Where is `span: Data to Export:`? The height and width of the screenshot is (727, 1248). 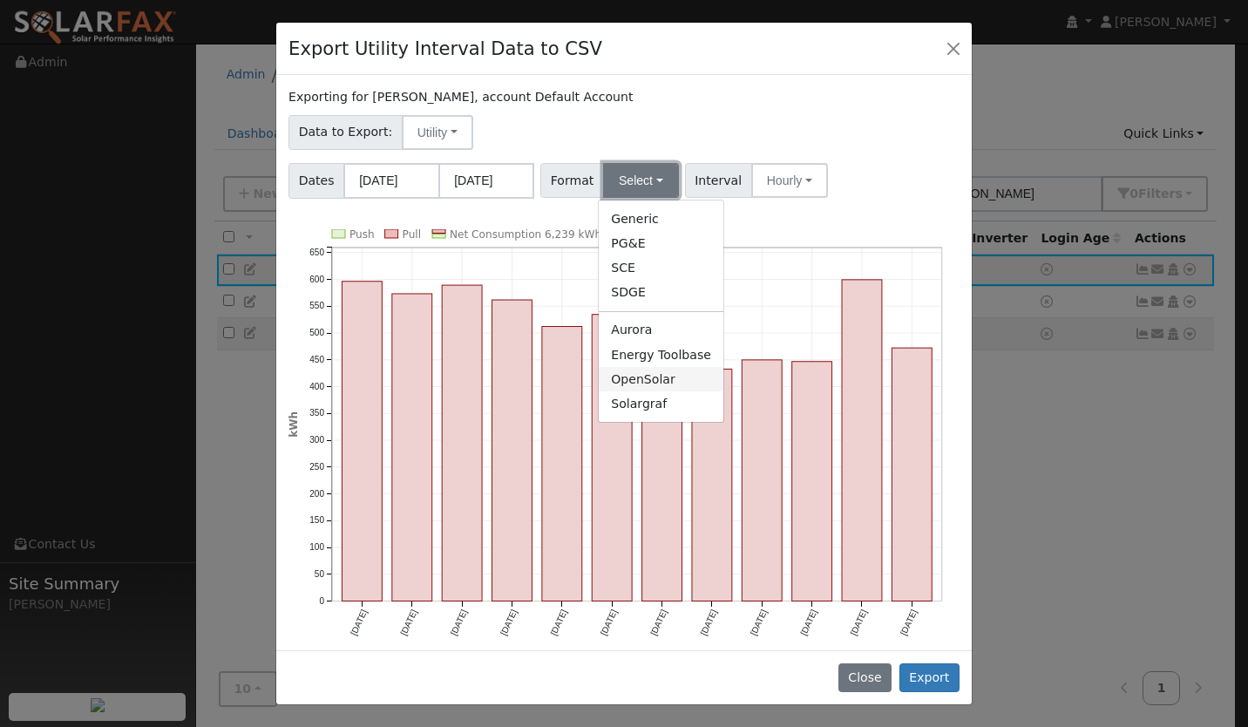 span: Data to Export: is located at coordinates (345, 132).